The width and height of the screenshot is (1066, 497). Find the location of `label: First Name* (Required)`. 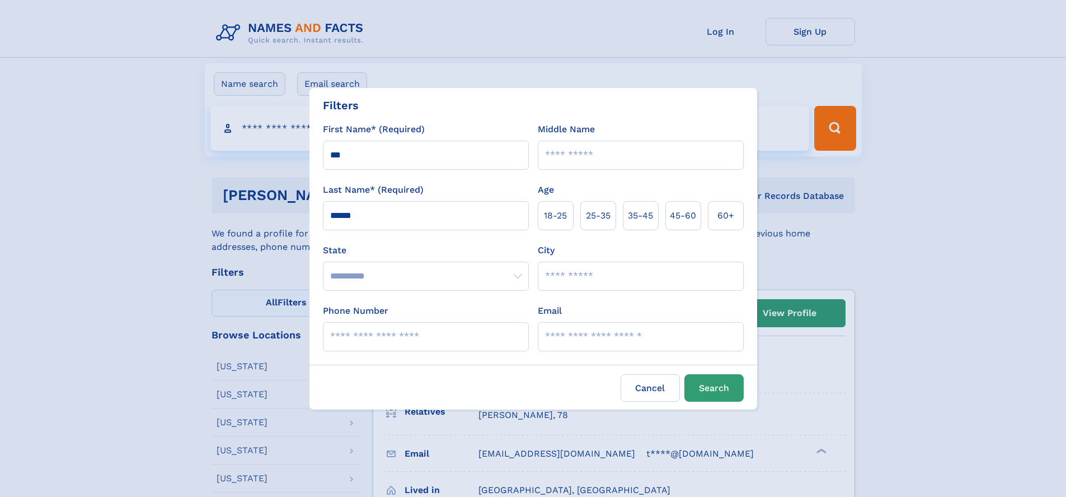

label: First Name* (Required) is located at coordinates (374, 129).